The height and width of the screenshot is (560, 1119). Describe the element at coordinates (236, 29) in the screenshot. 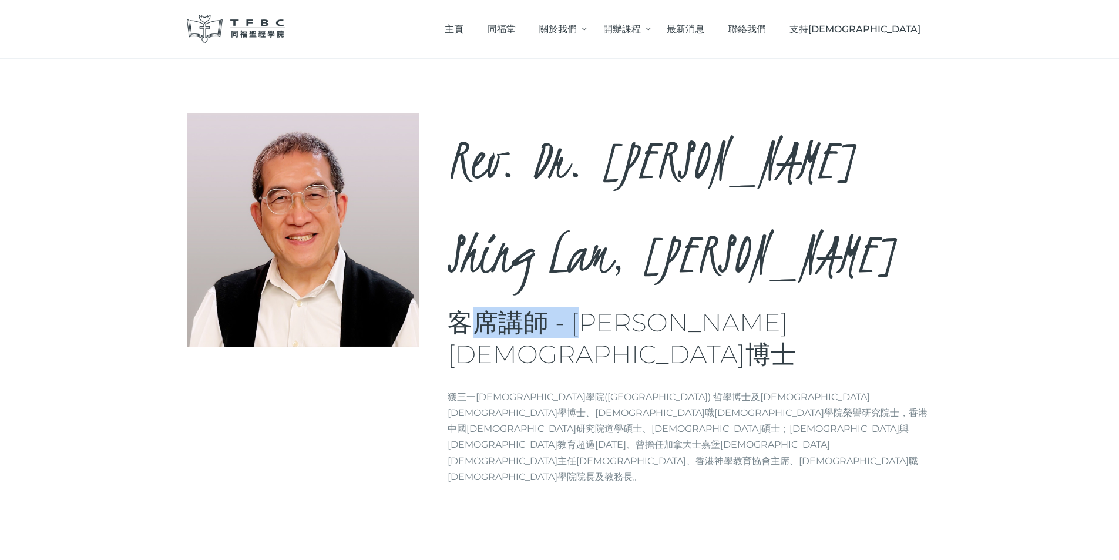

I see `img: 同福聖經學院 TFBC` at that location.